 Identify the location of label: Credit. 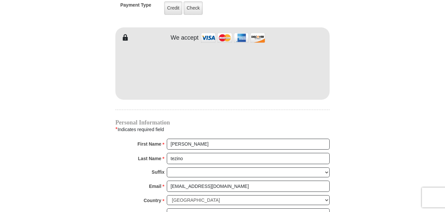
(173, 8).